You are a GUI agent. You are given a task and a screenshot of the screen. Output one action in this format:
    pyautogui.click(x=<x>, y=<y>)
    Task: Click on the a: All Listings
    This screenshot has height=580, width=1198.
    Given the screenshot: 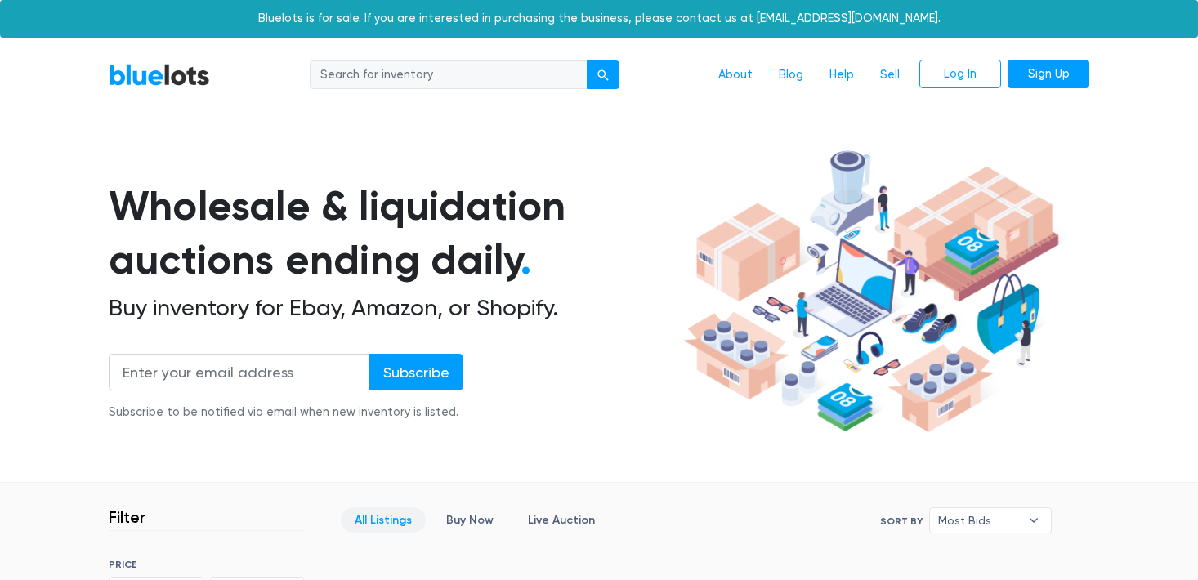 What is the action you would take?
    pyautogui.click(x=383, y=520)
    